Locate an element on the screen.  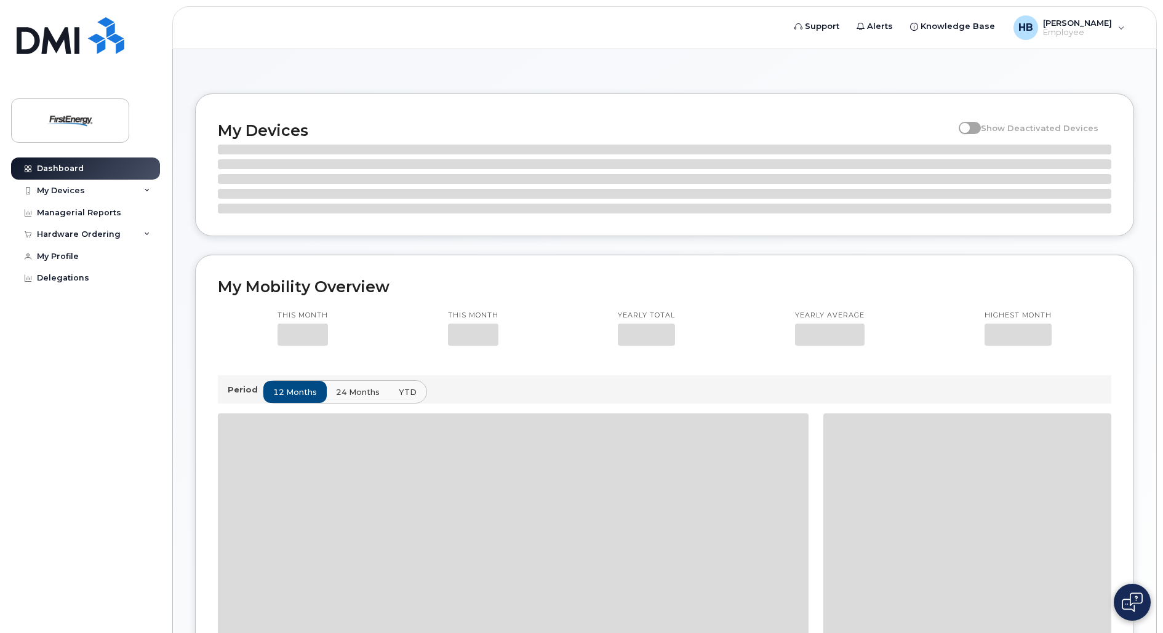
span: Show Deactivated Devices is located at coordinates (1040, 128).